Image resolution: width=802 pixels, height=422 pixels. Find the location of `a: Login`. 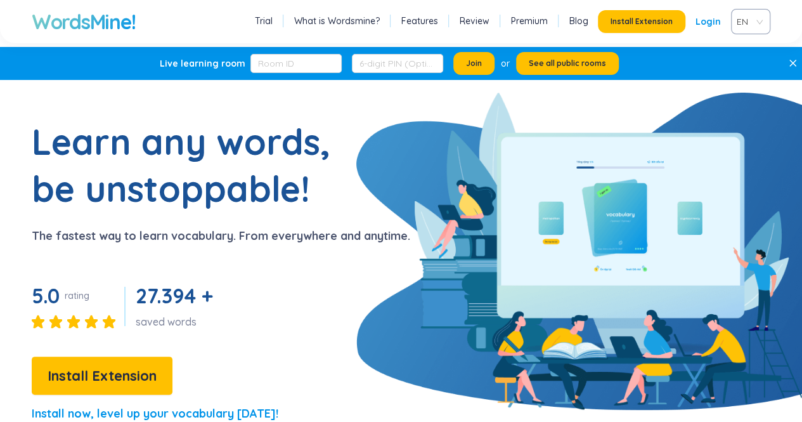

a: Login is located at coordinates (709, 22).